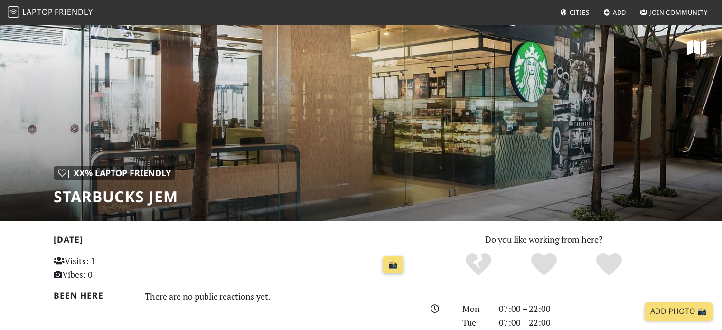 This screenshot has height=330, width=722. I want to click on div: No, so click(478, 264).